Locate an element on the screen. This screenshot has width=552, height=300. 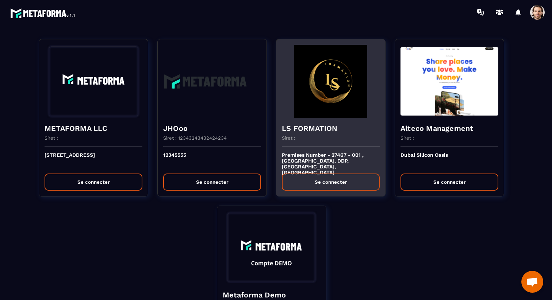
h4: Metaforma Demo is located at coordinates (272, 295).